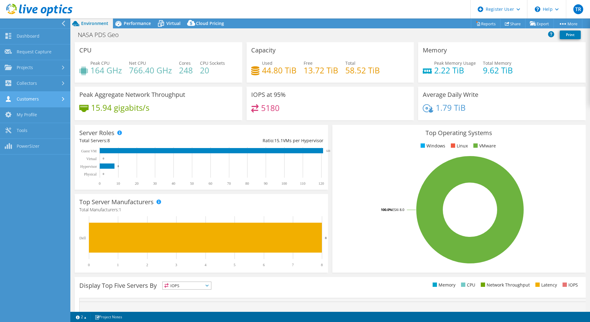 The width and height of the screenshot is (590, 322). What do you see at coordinates (100, 63) in the screenshot?
I see `span: Peak CPU` at bounding box center [100, 63].